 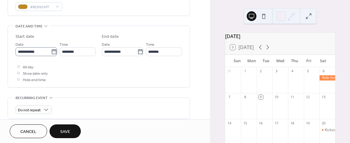 What do you see at coordinates (292, 71) in the screenshot?
I see `div: 4` at bounding box center [292, 71].